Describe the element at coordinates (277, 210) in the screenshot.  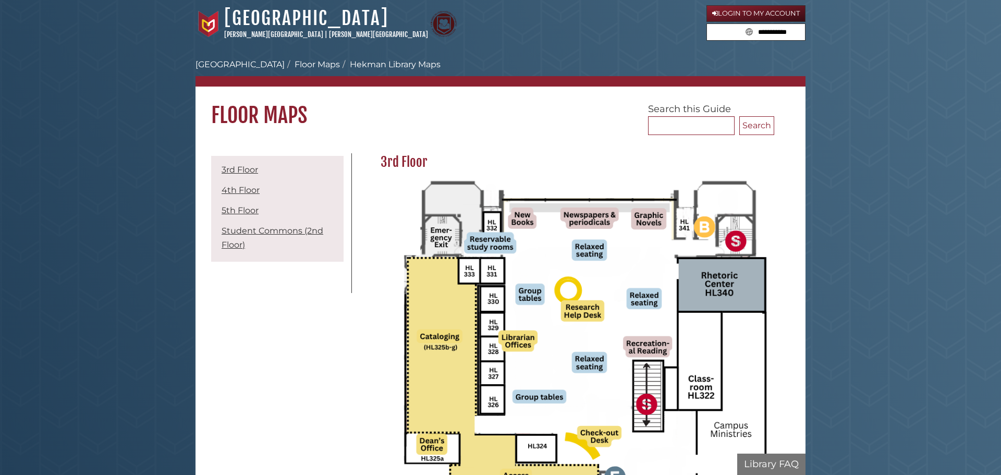
I see `div: Guide Pages` at that location.